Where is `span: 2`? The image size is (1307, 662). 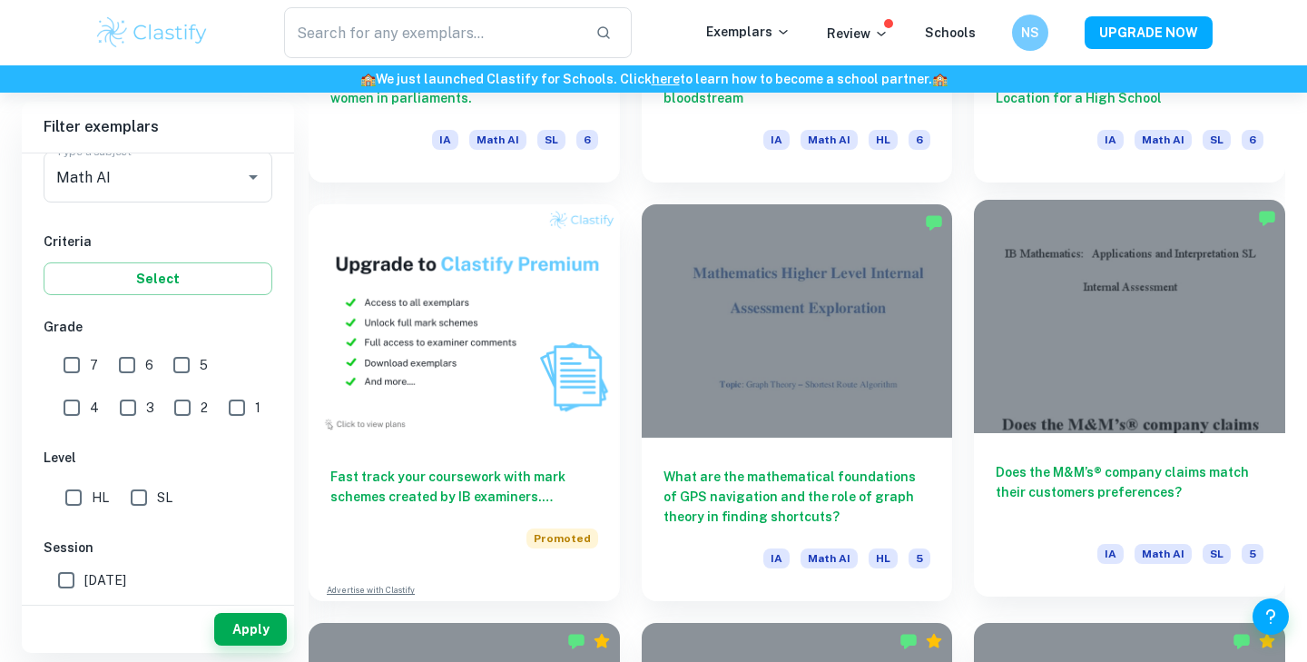
span: 2 is located at coordinates (204, 407).